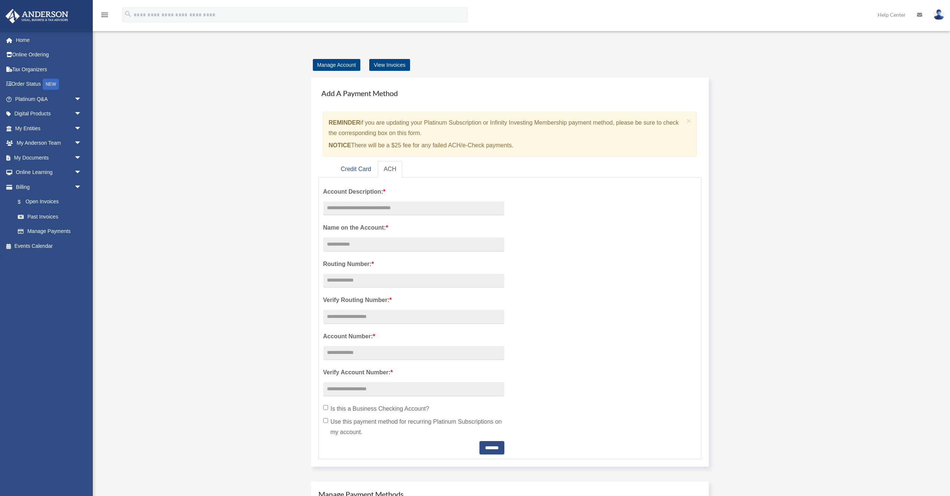  I want to click on i: menu, so click(105, 15).